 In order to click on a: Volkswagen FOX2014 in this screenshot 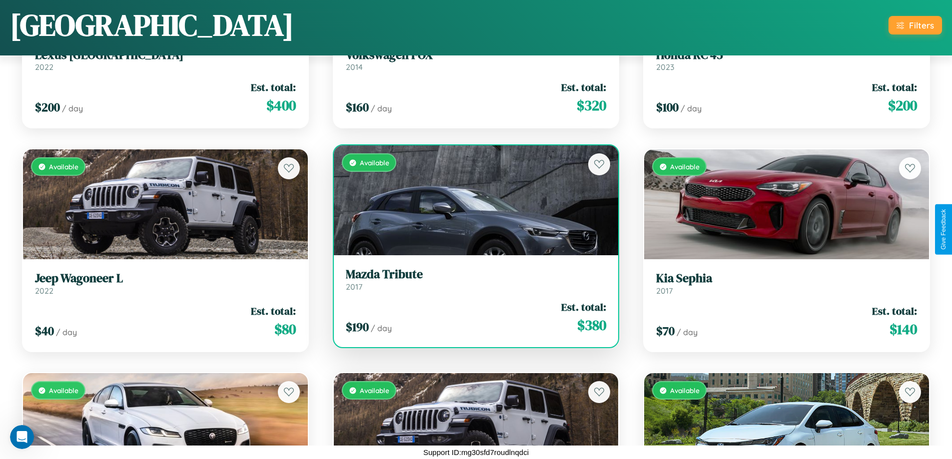, I will do `click(476, 60)`.